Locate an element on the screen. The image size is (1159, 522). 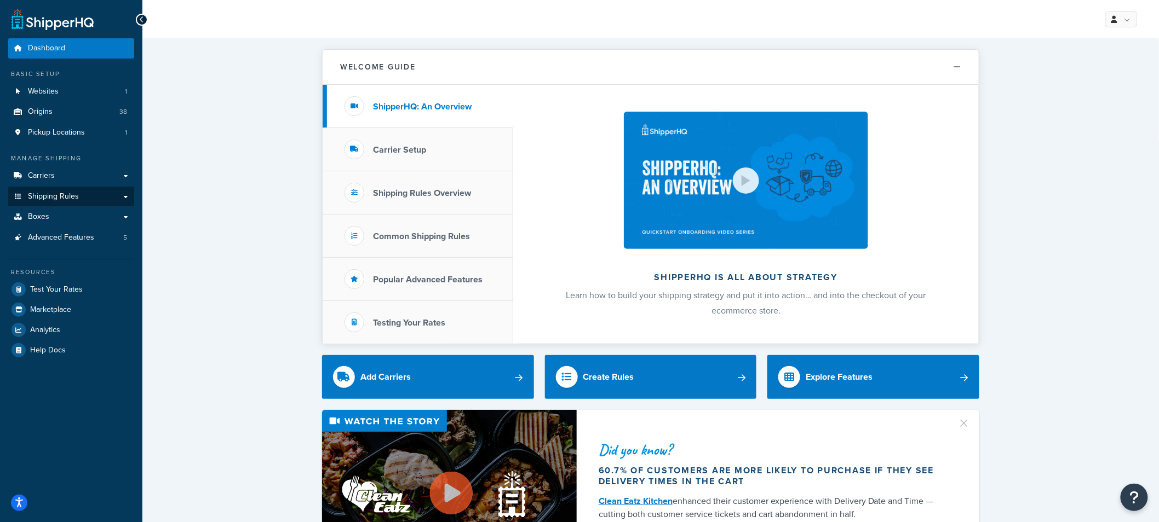
span: Advanced Features is located at coordinates (61, 238).